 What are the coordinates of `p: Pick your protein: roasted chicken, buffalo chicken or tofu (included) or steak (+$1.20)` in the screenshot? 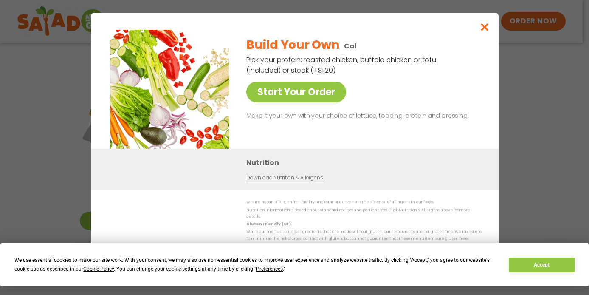 It's located at (342, 65).